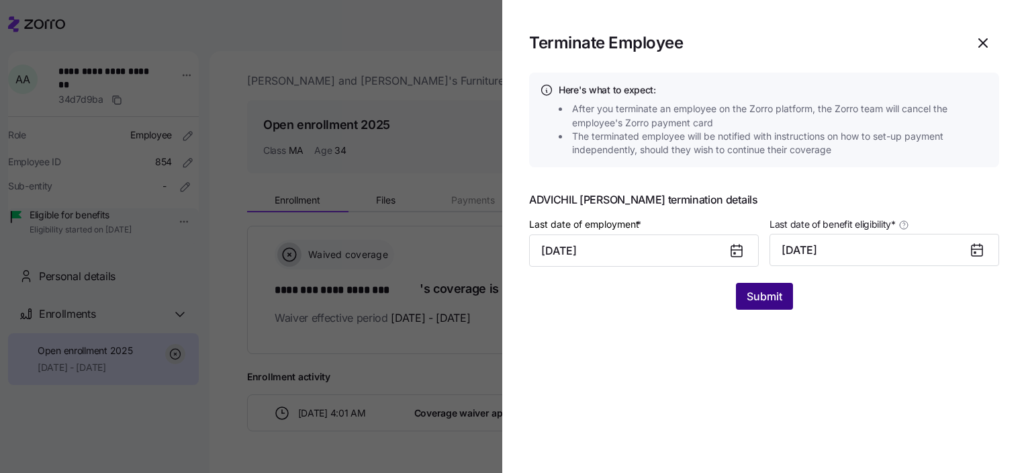 The width and height of the screenshot is (1026, 473). I want to click on span: Last date of benefit eligibility *, so click(833, 224).